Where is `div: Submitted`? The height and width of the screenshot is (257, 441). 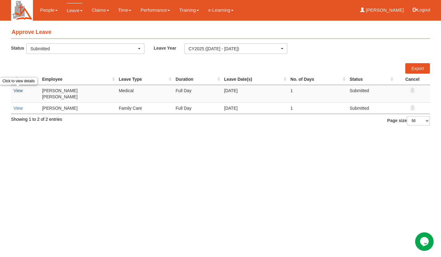 div: Submitted is located at coordinates (83, 49).